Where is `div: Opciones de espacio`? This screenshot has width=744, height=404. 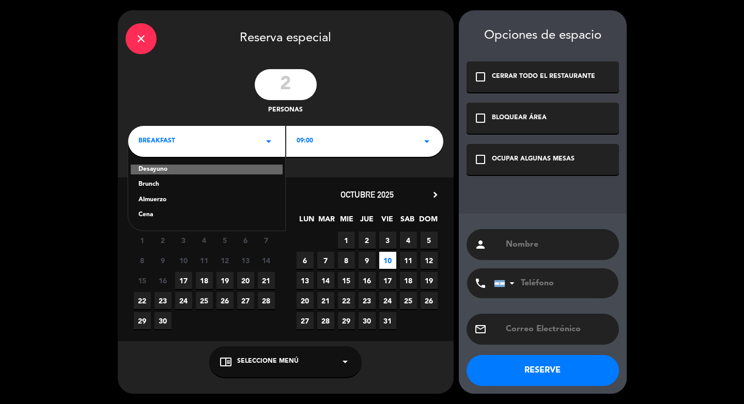 div: Opciones de espacio is located at coordinates (542, 36).